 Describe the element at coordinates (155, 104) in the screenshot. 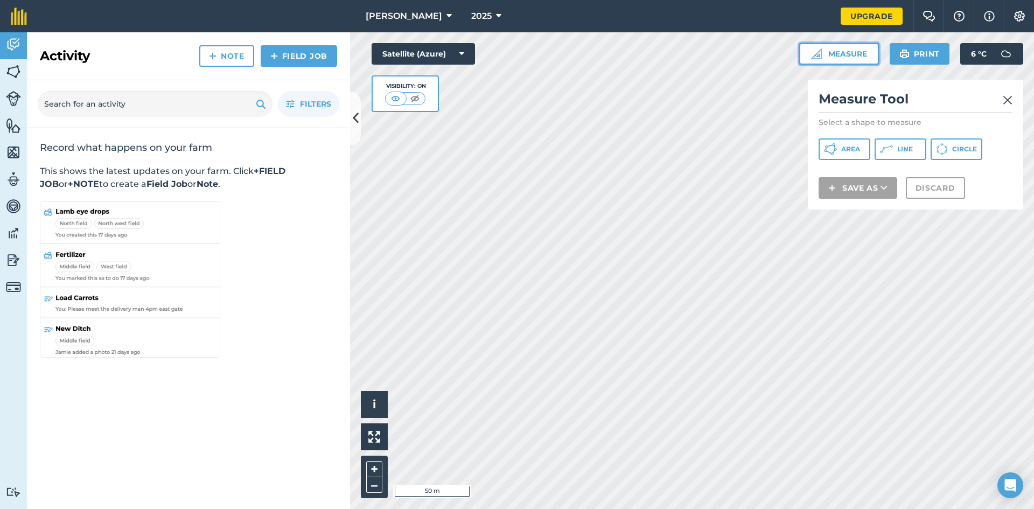

I see `input: Search for an activity` at that location.